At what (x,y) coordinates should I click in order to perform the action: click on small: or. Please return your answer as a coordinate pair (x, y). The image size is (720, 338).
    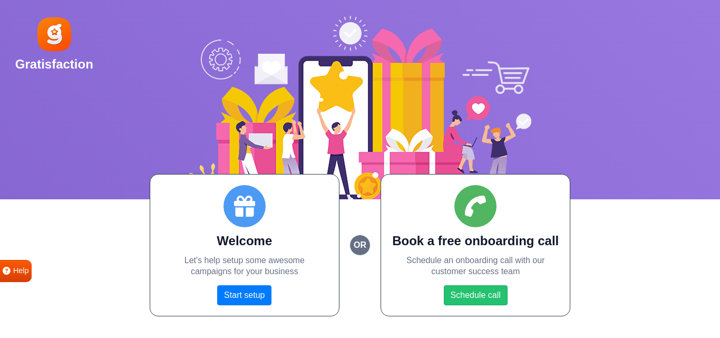
    Looking at the image, I should click on (360, 245).